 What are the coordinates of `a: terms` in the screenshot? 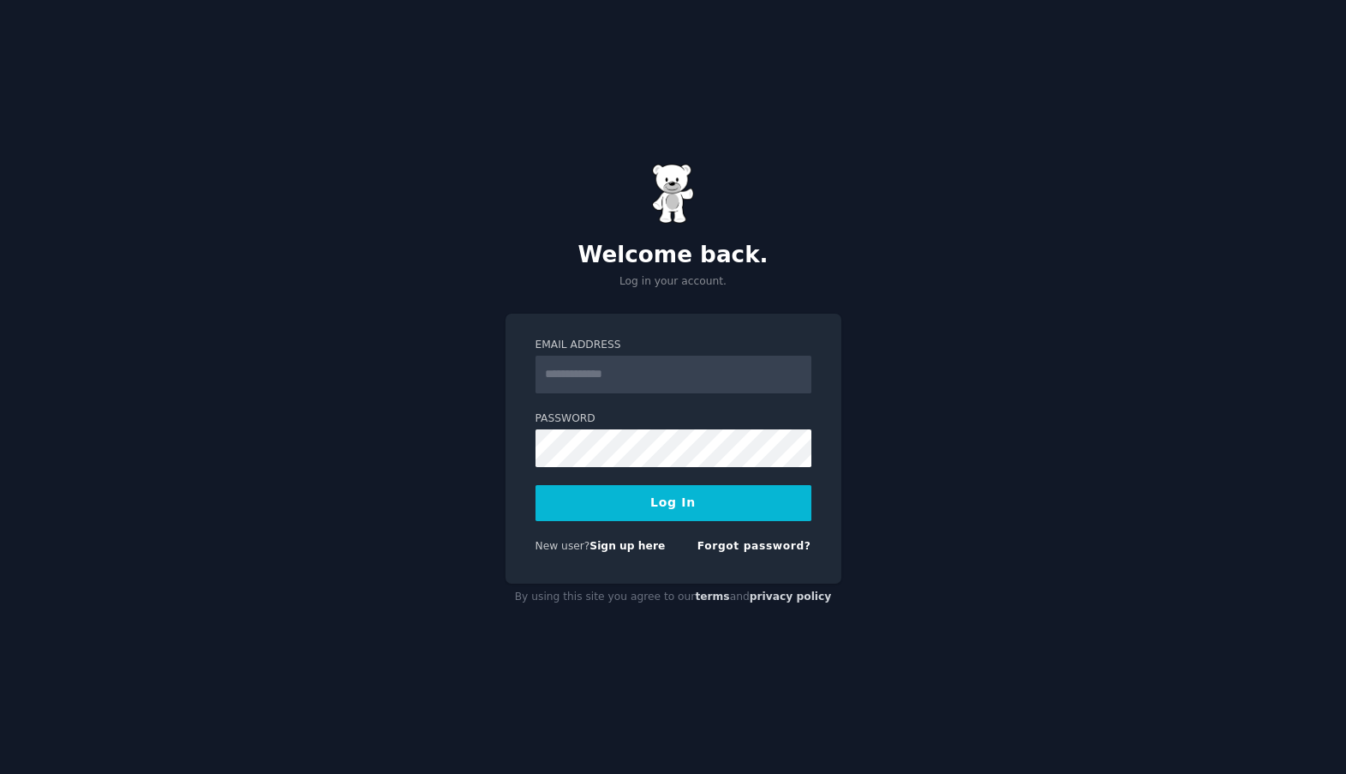 It's located at (712, 596).